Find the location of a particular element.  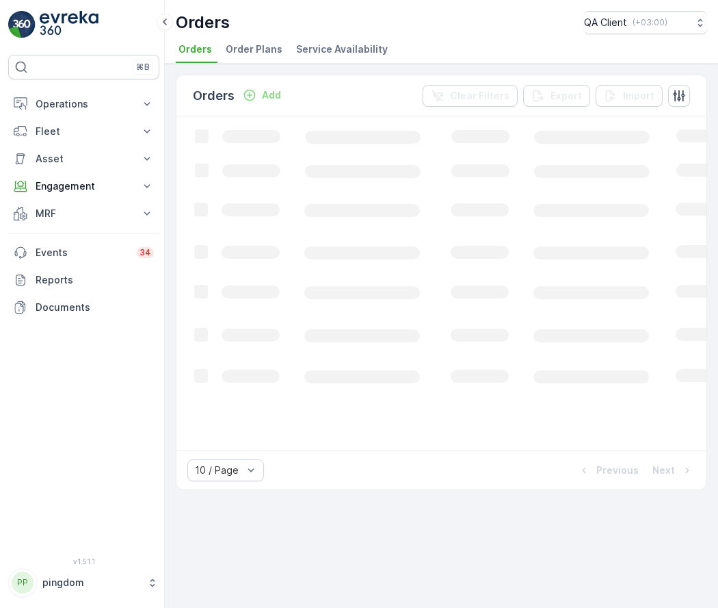

p: Previous is located at coordinates (618, 470).